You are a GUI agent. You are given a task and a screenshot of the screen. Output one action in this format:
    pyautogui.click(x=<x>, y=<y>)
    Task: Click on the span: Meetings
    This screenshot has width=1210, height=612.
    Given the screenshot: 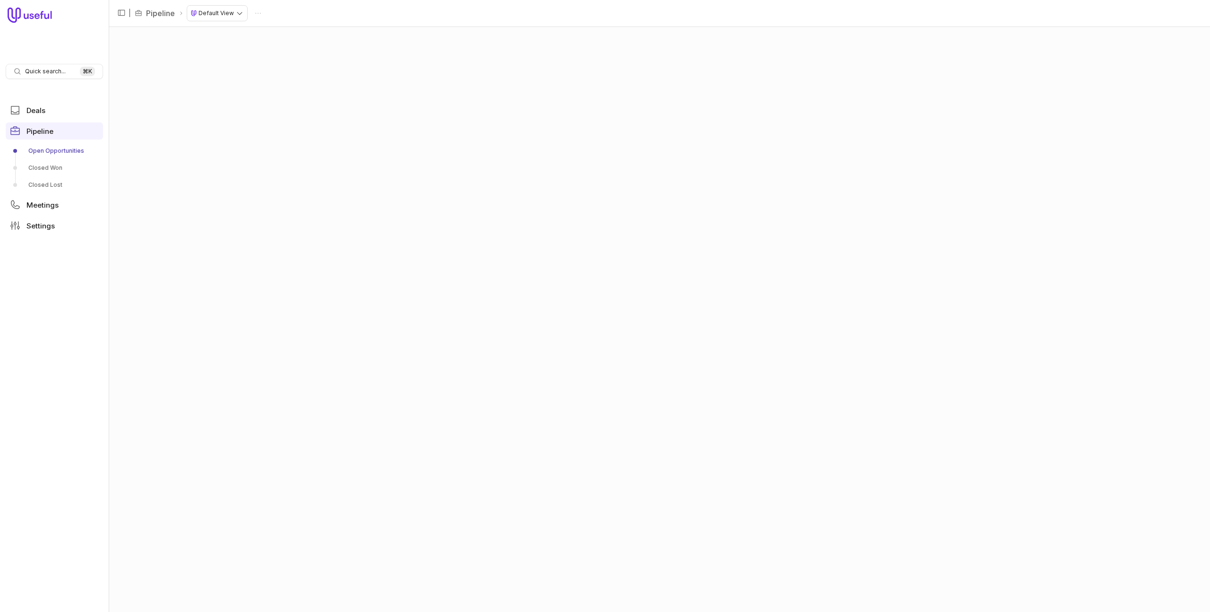 What is the action you would take?
    pyautogui.click(x=43, y=205)
    